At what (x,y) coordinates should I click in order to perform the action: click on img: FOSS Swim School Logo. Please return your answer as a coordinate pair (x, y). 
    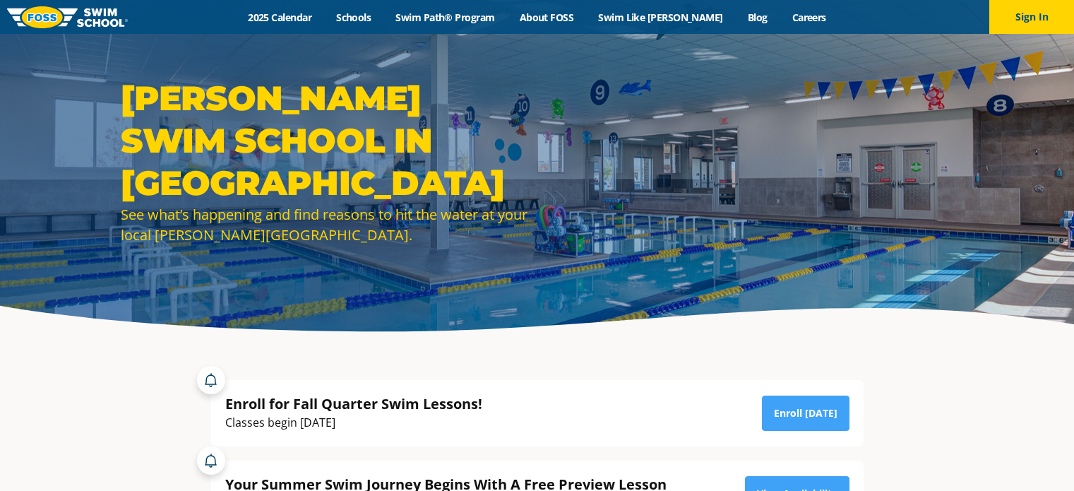
    Looking at the image, I should click on (67, 17).